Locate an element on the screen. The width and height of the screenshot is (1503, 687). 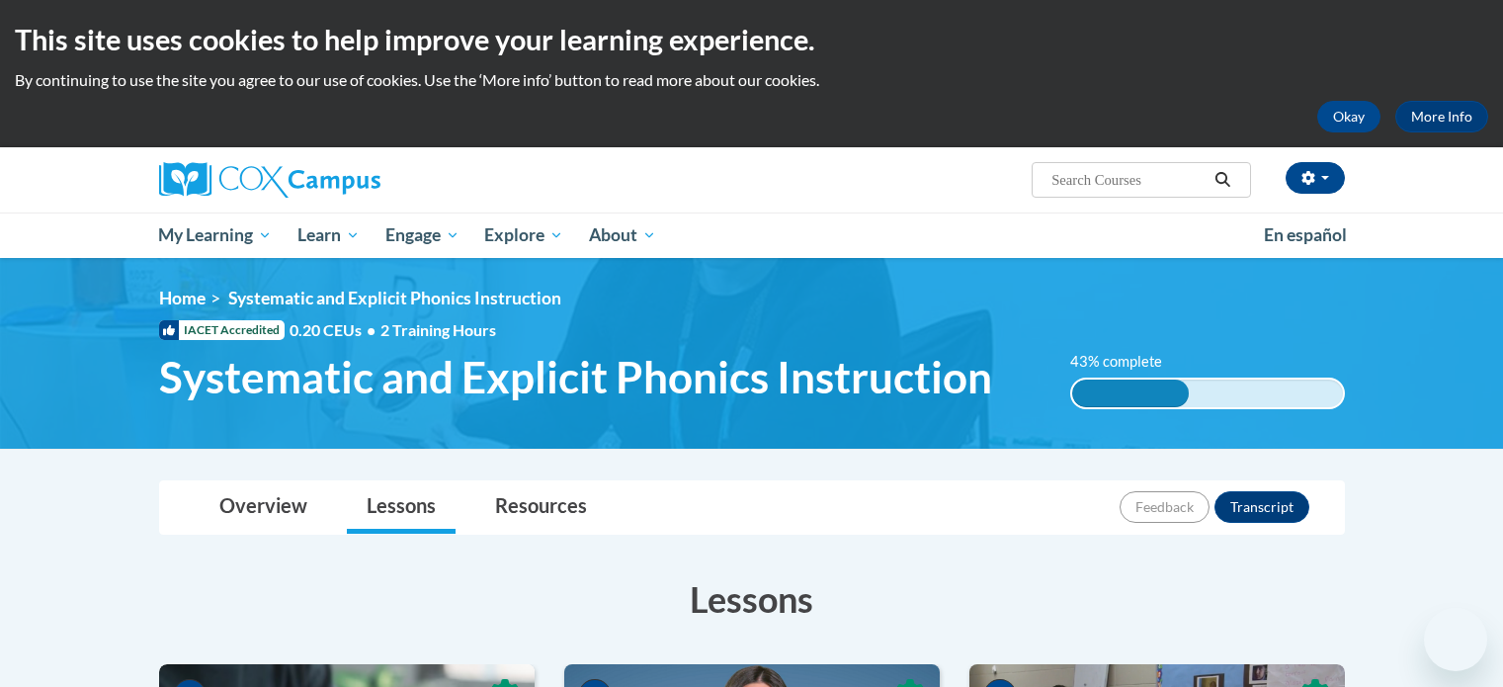
span: IACET Accredited is located at coordinates (221, 330).